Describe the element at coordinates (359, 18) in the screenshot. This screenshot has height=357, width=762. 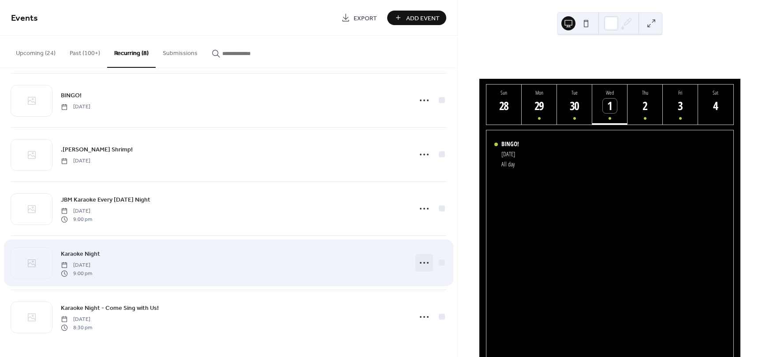
I see `a: Export` at that location.